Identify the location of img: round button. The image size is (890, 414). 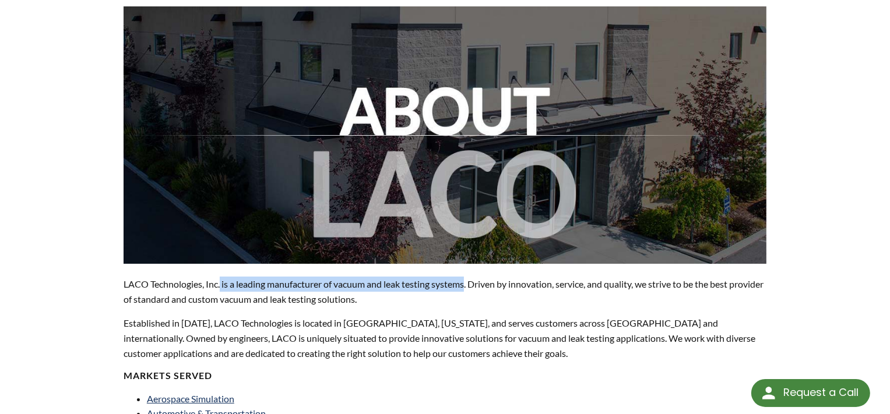
(769, 393).